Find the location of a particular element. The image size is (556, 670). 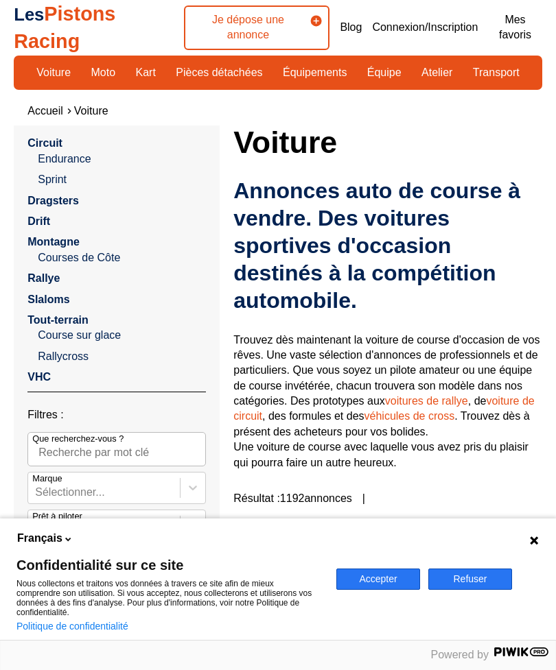

a: Rallycross is located at coordinates (121, 357).